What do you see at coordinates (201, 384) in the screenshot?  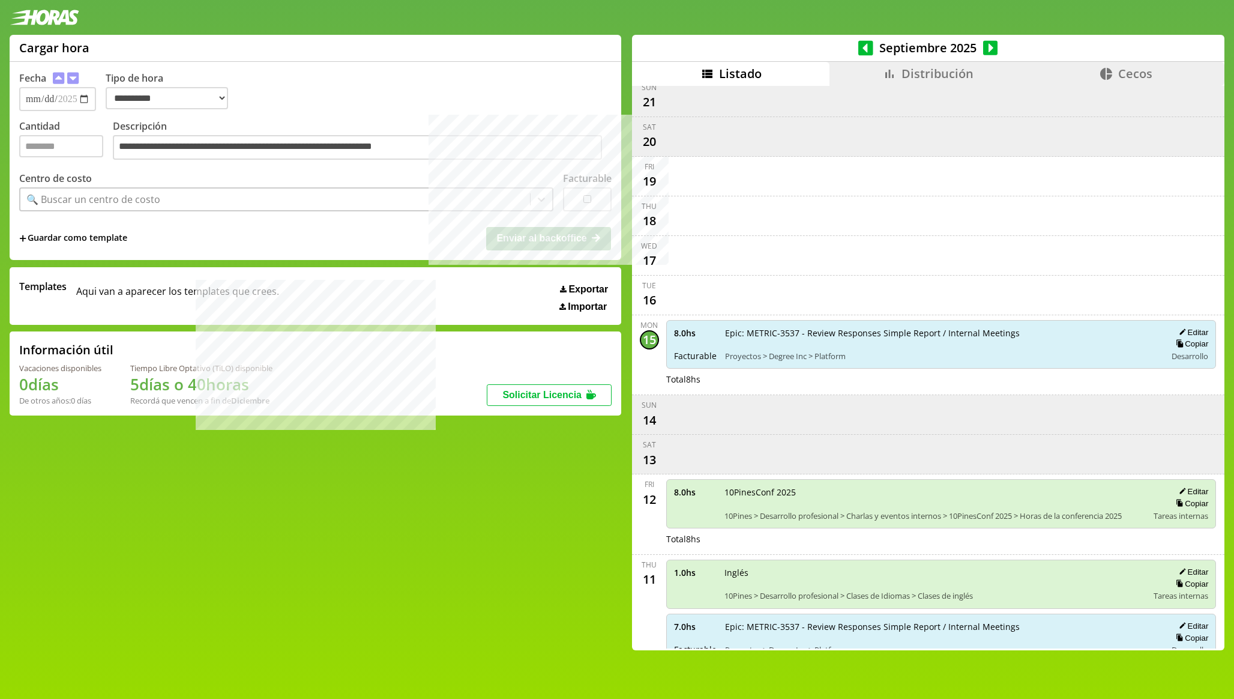 I see `h1: 5 días o 40 horas` at bounding box center [201, 384].